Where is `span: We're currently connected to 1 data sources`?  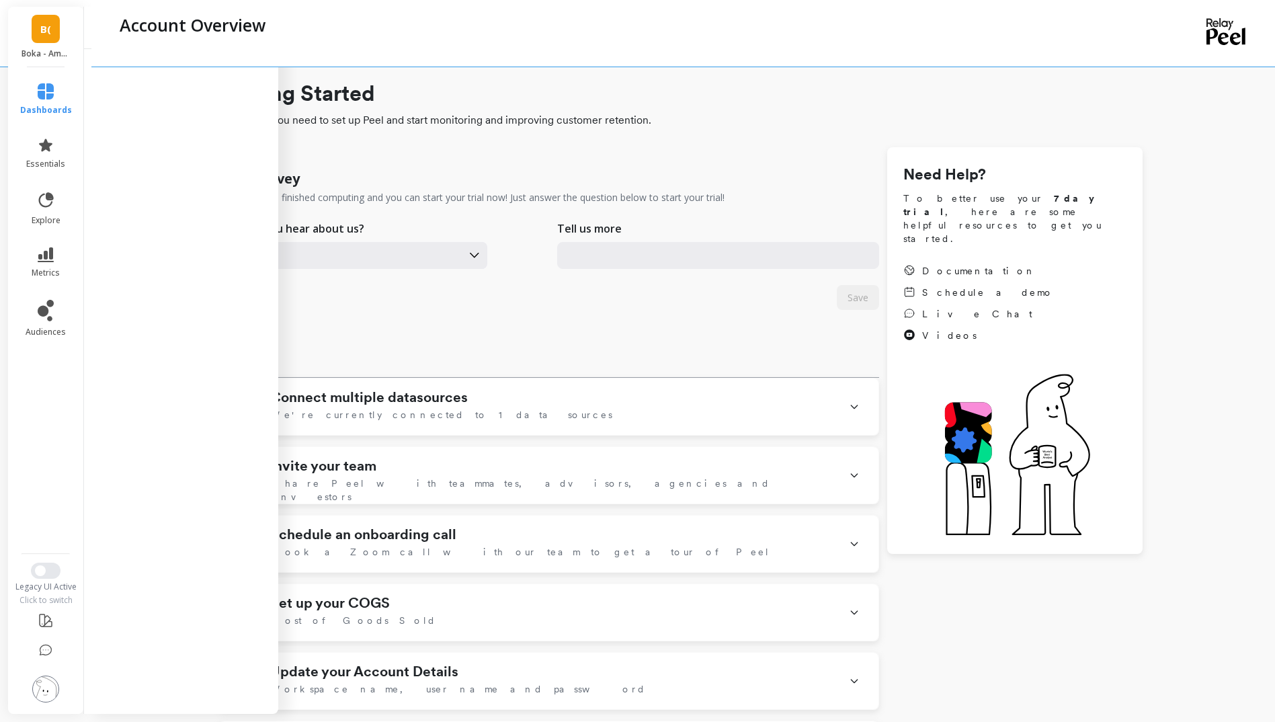
span: We're currently connected to 1 data sources is located at coordinates (441, 415).